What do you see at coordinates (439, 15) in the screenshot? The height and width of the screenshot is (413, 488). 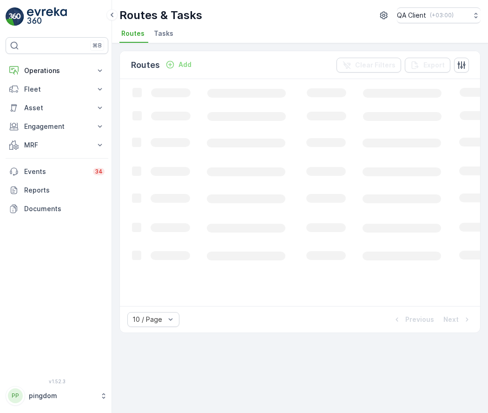 I see `button: QA Client(+03:00)` at bounding box center [439, 15].